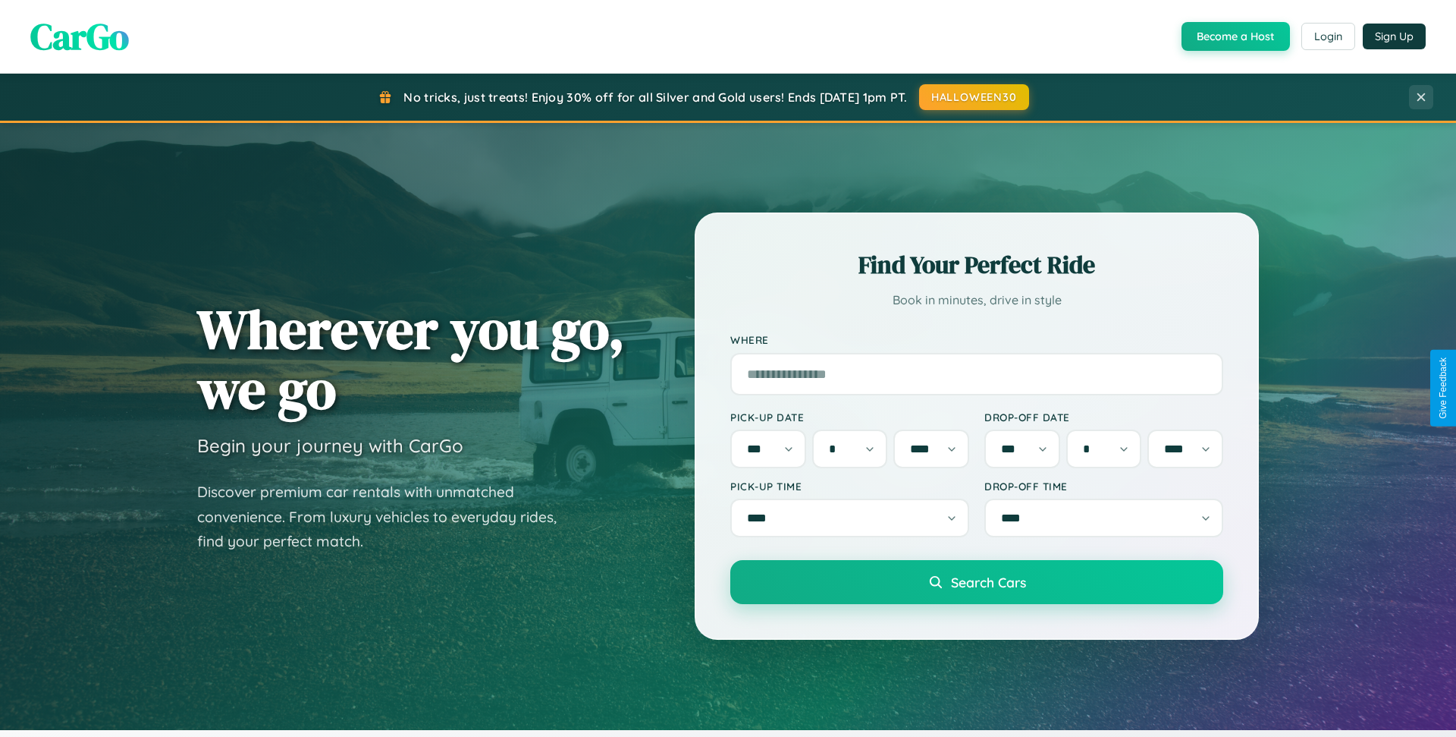 Image resolution: width=1456 pixels, height=737 pixels. What do you see at coordinates (977, 340) in the screenshot?
I see `label: Where` at bounding box center [977, 340].